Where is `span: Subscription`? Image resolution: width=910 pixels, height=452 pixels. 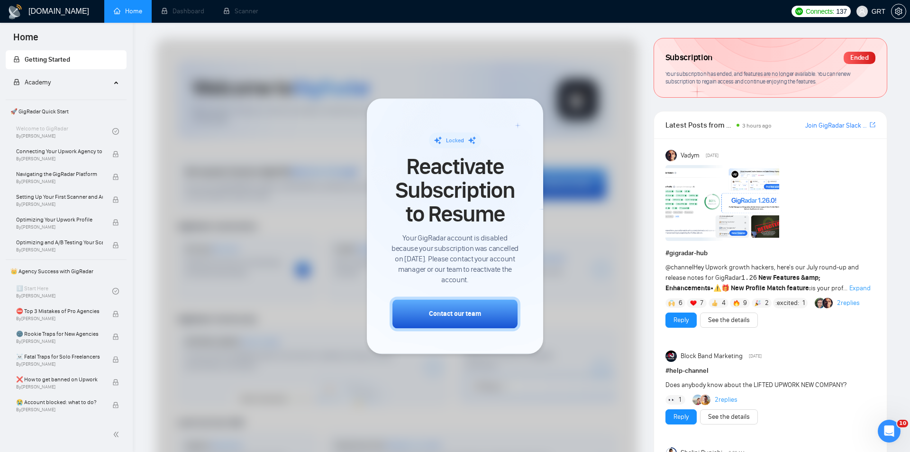
span: Subscription is located at coordinates (689, 58).